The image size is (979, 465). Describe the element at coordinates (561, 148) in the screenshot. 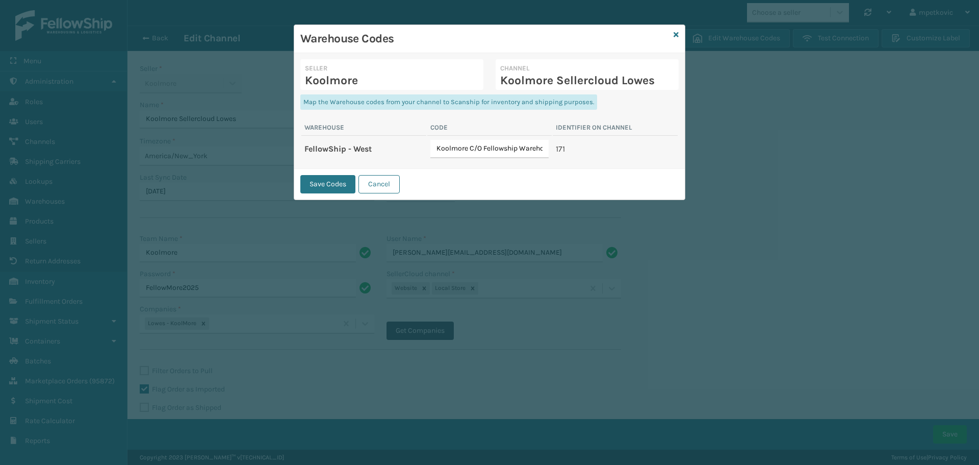

I see `label: 171` at that location.